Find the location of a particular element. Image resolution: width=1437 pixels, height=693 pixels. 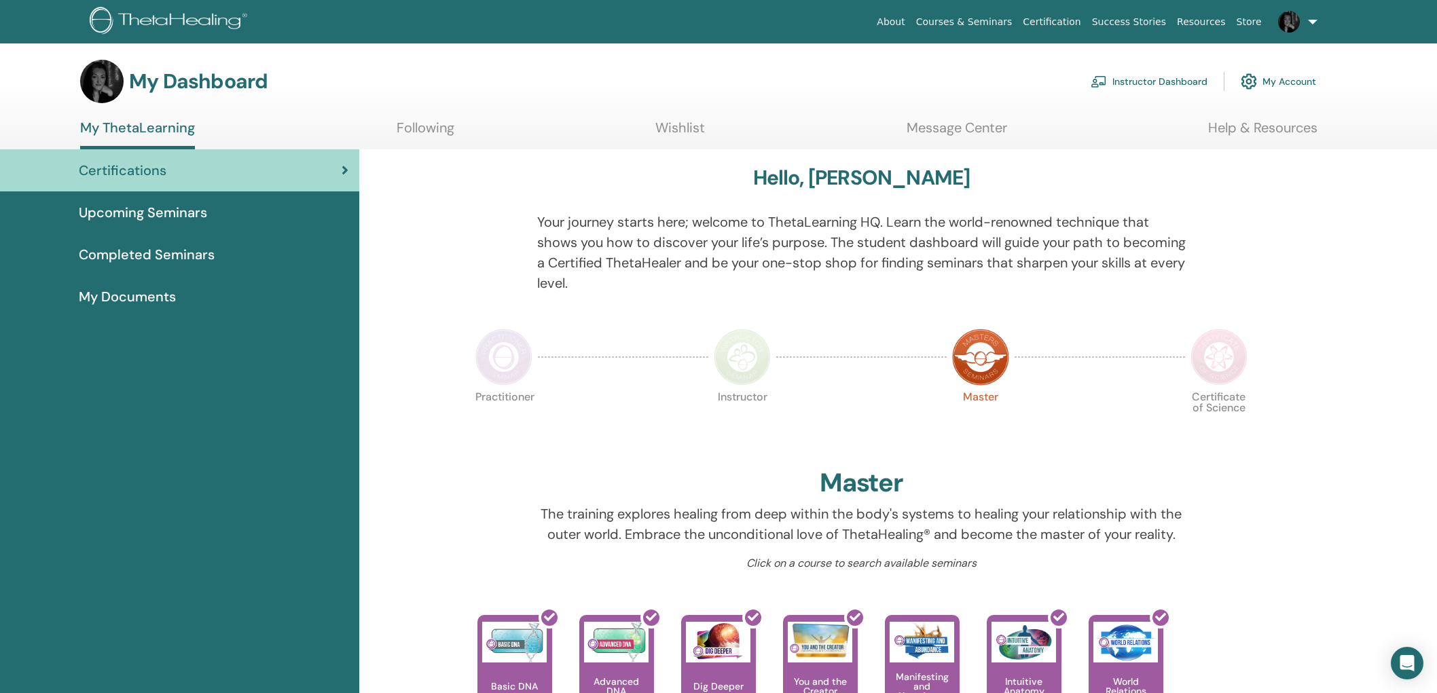

a: My ThetaLearning is located at coordinates (137, 134).